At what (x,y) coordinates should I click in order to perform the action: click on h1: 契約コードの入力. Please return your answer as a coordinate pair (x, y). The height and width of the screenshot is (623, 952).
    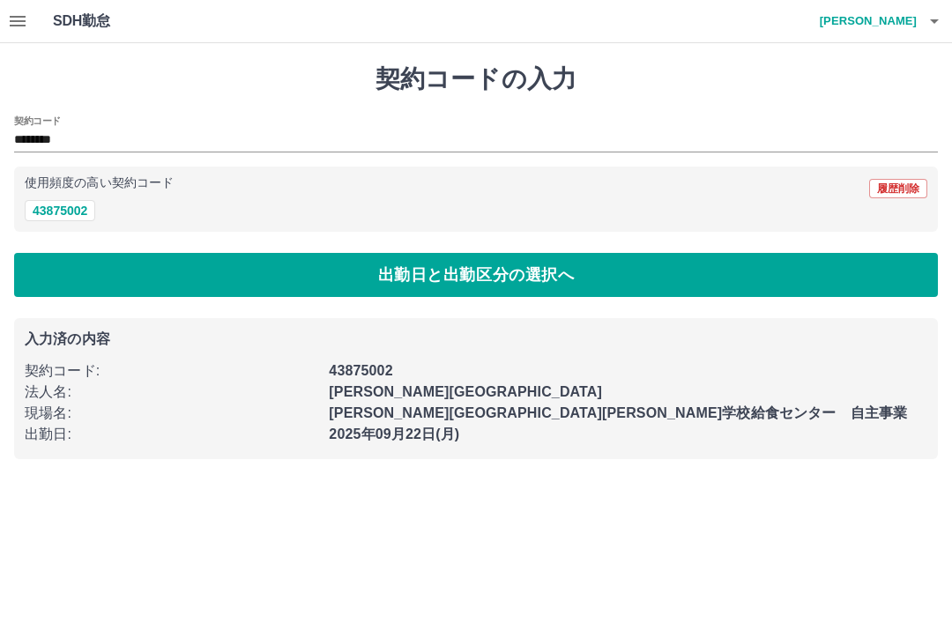
    Looking at the image, I should click on (476, 79).